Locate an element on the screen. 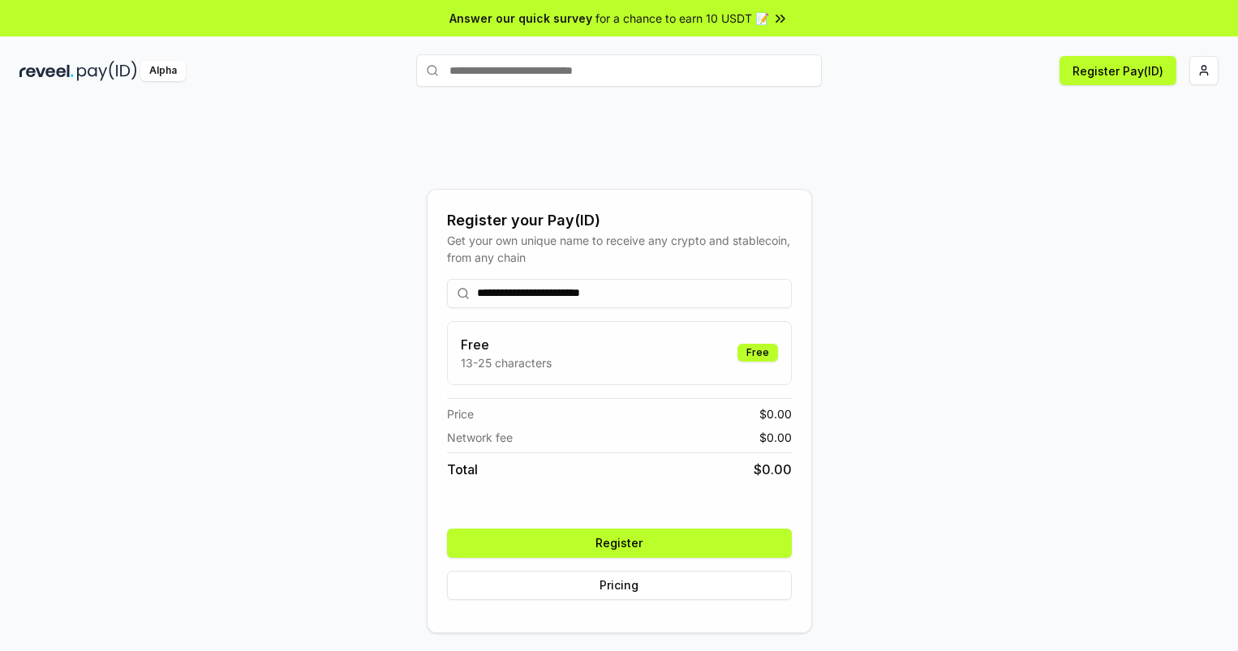  div: Register your Pay(ID) is located at coordinates (619, 221).